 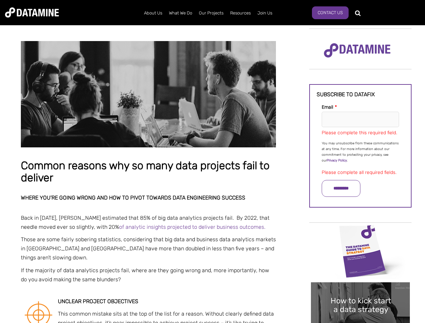 I want to click on a: Contact Us, so click(x=330, y=13).